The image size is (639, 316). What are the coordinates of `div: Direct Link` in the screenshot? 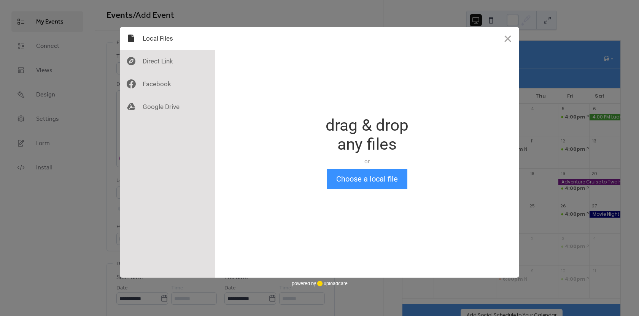 It's located at (167, 61).